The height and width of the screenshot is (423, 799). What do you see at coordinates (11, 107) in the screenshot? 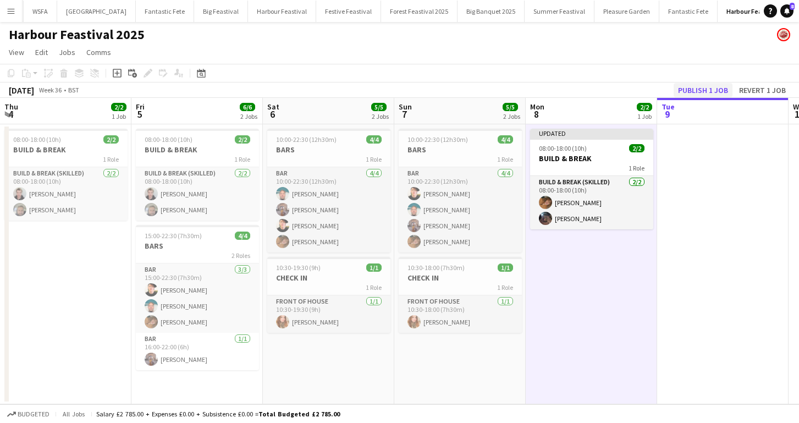
I see `span: Thu` at bounding box center [11, 107].